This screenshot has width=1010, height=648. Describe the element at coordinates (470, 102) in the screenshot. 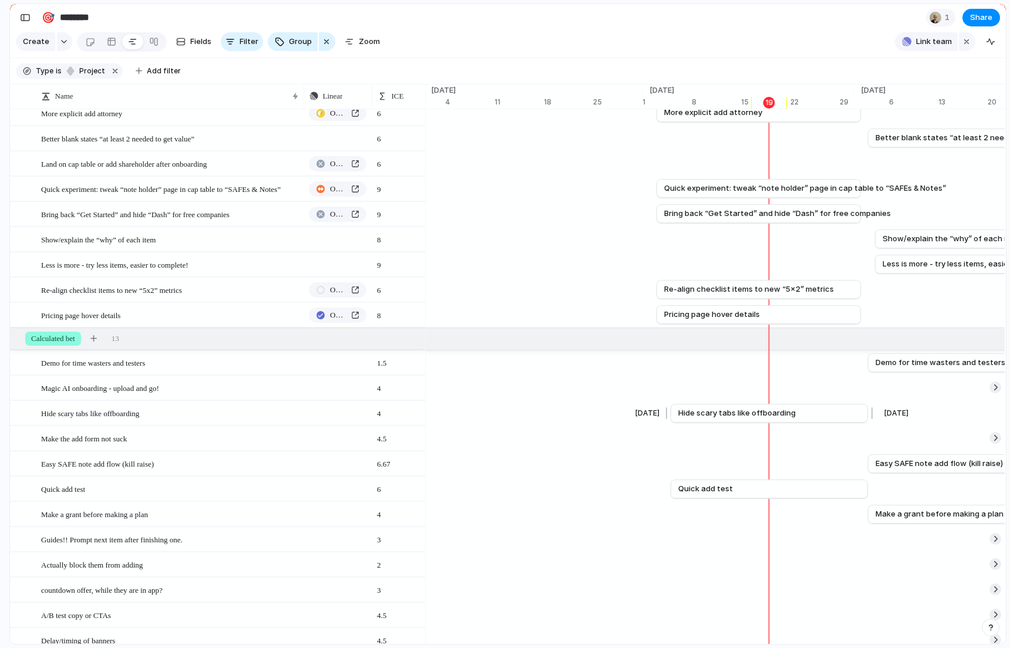

I see `div: 4` at that location.